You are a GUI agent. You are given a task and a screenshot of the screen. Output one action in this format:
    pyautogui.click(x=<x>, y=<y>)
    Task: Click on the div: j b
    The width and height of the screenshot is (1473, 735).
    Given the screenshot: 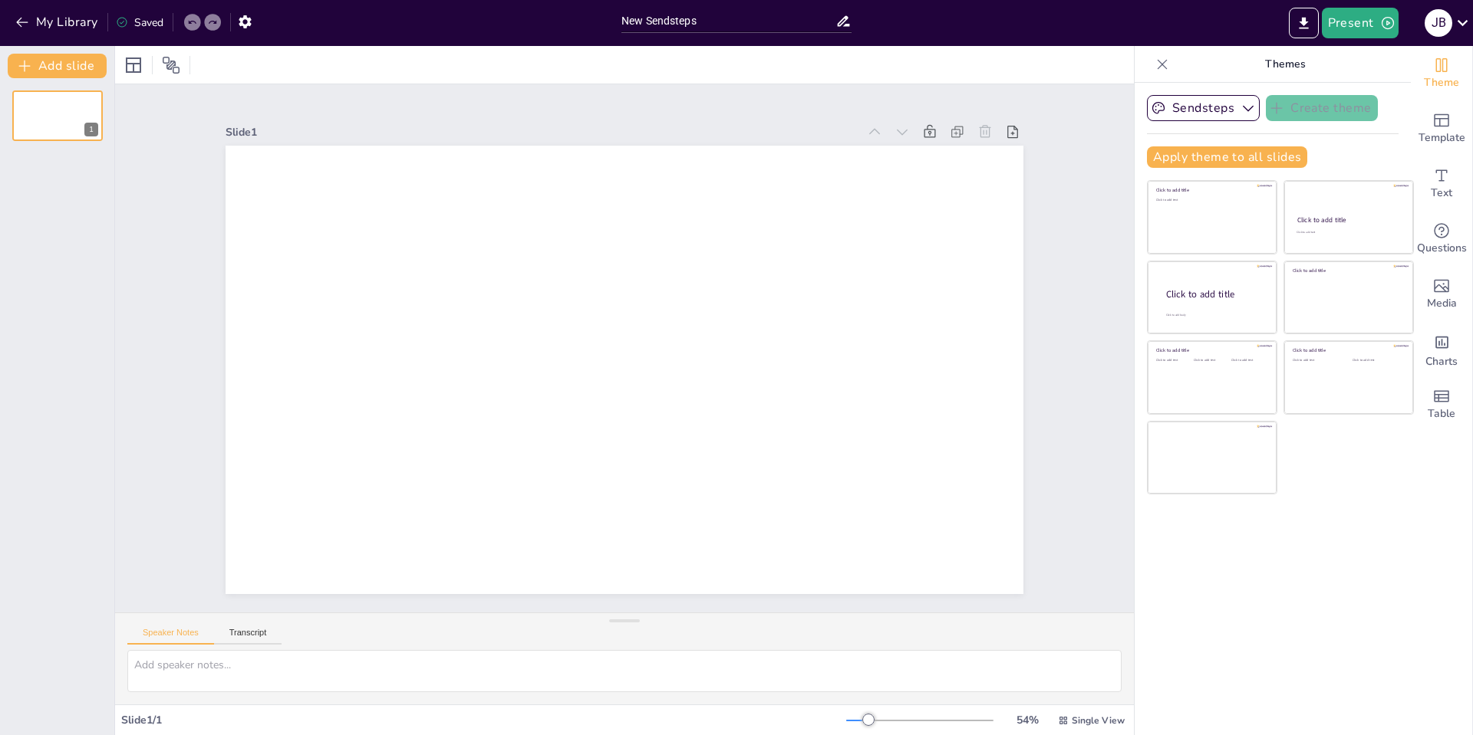 What is the action you would take?
    pyautogui.click(x=1438, y=23)
    